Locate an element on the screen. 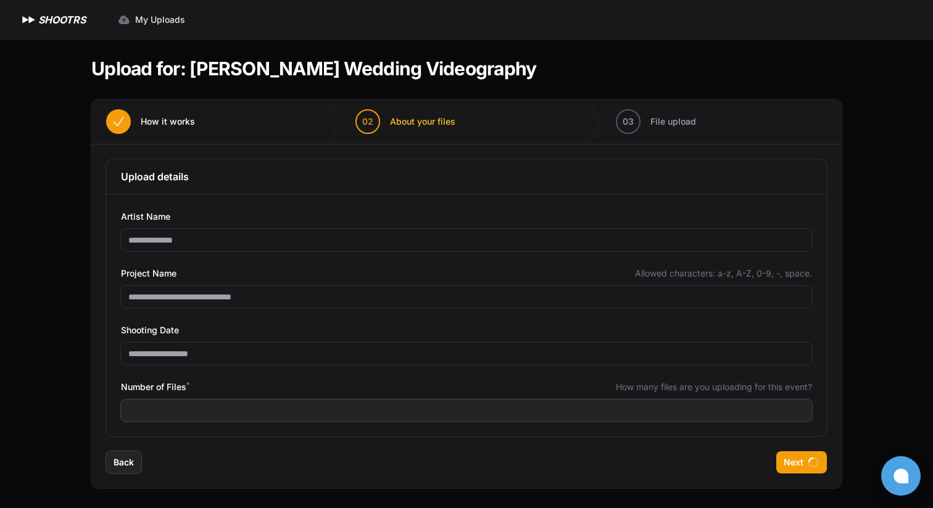 The image size is (933, 508). span: About your files is located at coordinates (423, 122).